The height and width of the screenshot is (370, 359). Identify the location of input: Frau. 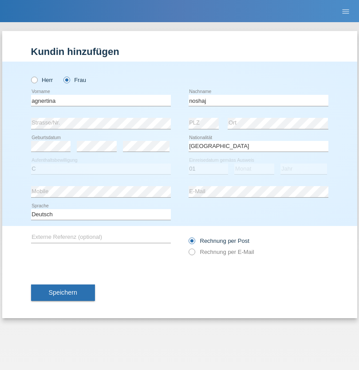
(66, 79).